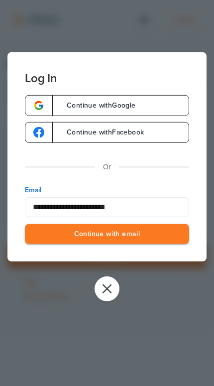  Describe the element at coordinates (107, 190) in the screenshot. I see `label: Email` at that location.